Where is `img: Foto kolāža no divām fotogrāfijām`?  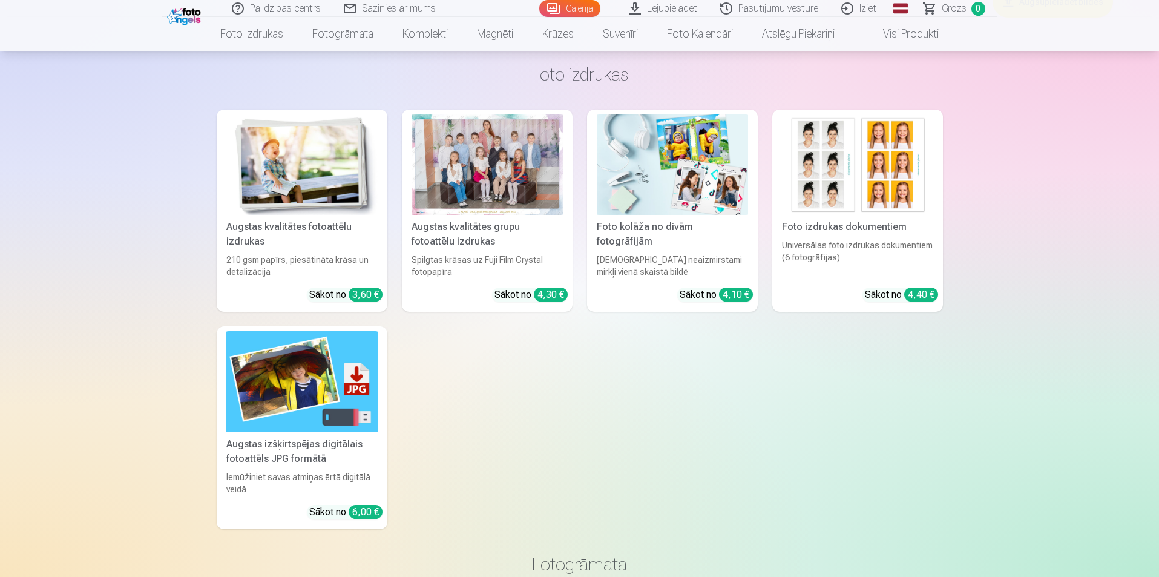
img: Foto kolāža no divām fotogrāfijām is located at coordinates (672, 165).